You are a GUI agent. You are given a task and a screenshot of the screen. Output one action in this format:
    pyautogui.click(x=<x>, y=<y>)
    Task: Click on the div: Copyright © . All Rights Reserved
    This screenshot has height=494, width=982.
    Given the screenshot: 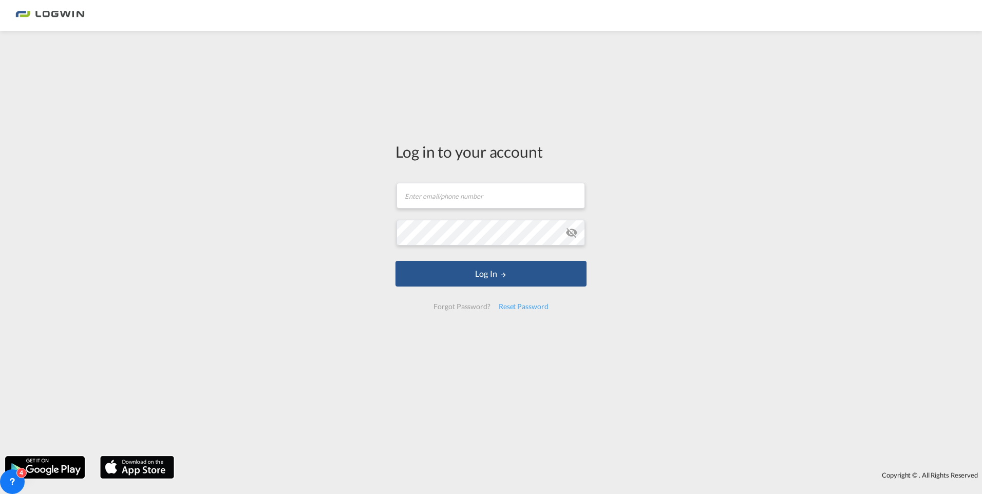 What is the action you would take?
    pyautogui.click(x=581, y=475)
    